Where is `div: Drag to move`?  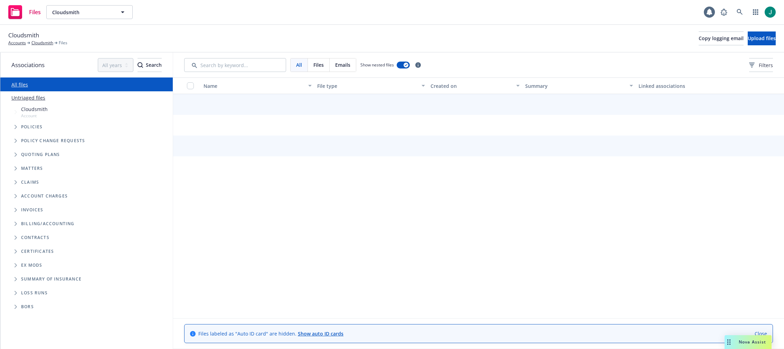
div: Drag to move is located at coordinates (729, 342).